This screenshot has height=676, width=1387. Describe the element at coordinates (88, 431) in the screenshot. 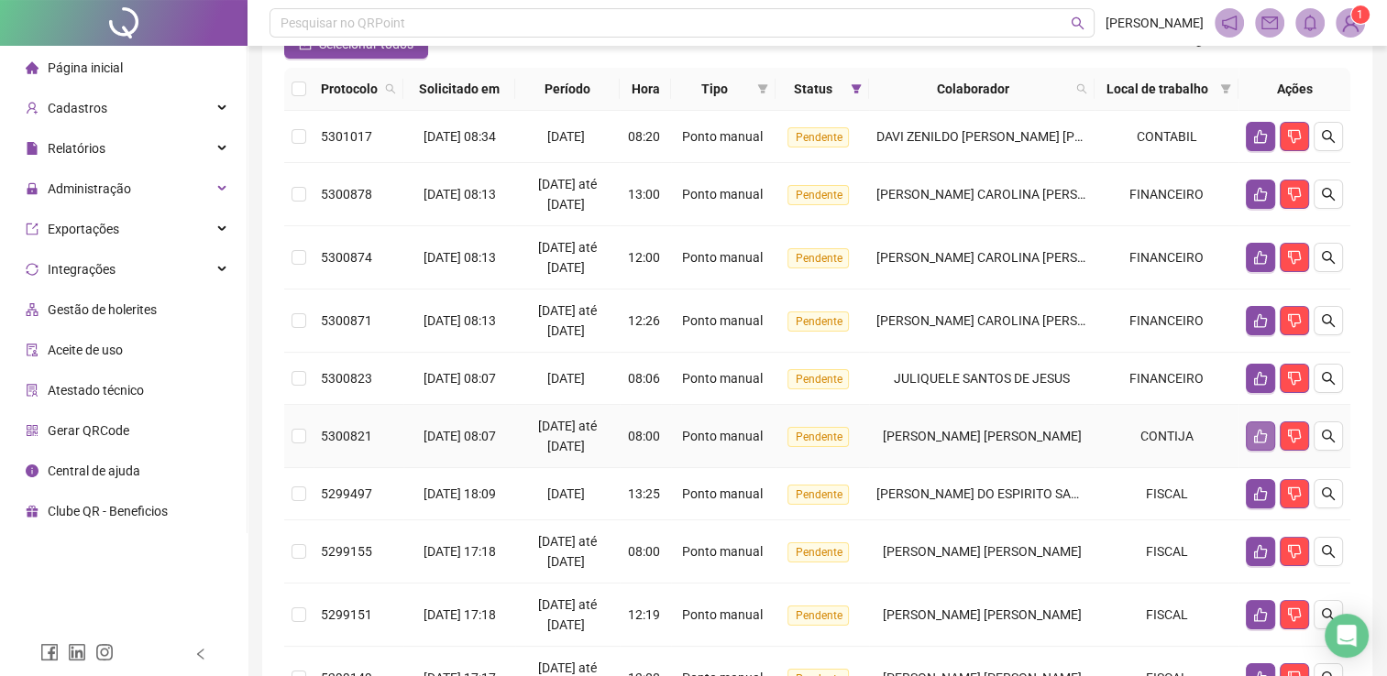

I see `span: Gerar QRCode` at that location.